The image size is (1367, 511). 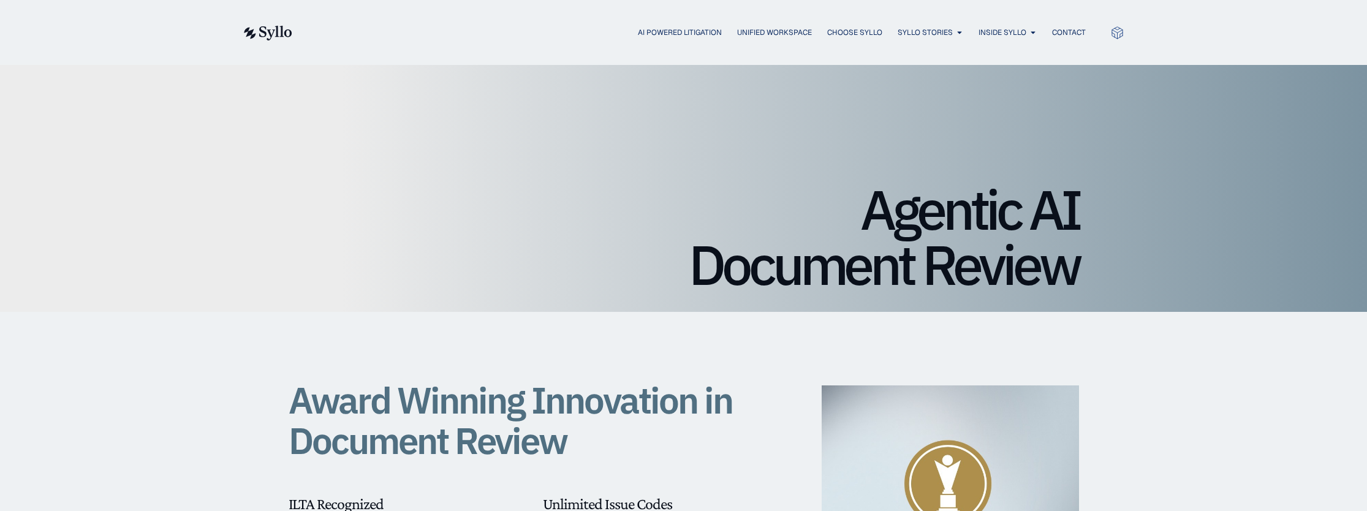 What do you see at coordinates (775, 32) in the screenshot?
I see `span: Unified Workspace` at bounding box center [775, 32].